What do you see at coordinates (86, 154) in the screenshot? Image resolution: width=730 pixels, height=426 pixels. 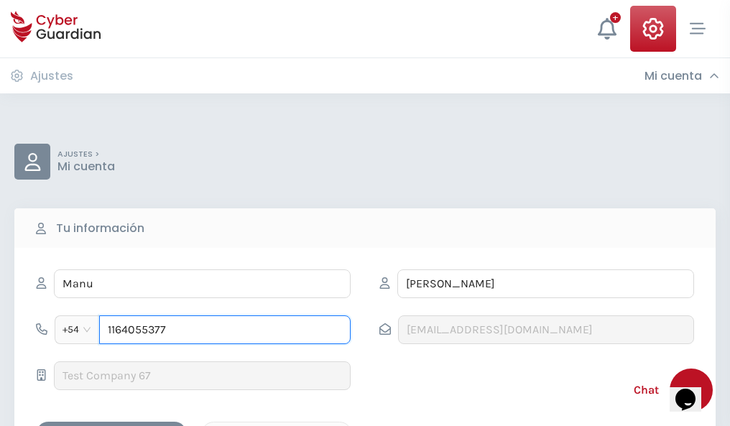 I see `p: AJUSTES >` at bounding box center [86, 154].